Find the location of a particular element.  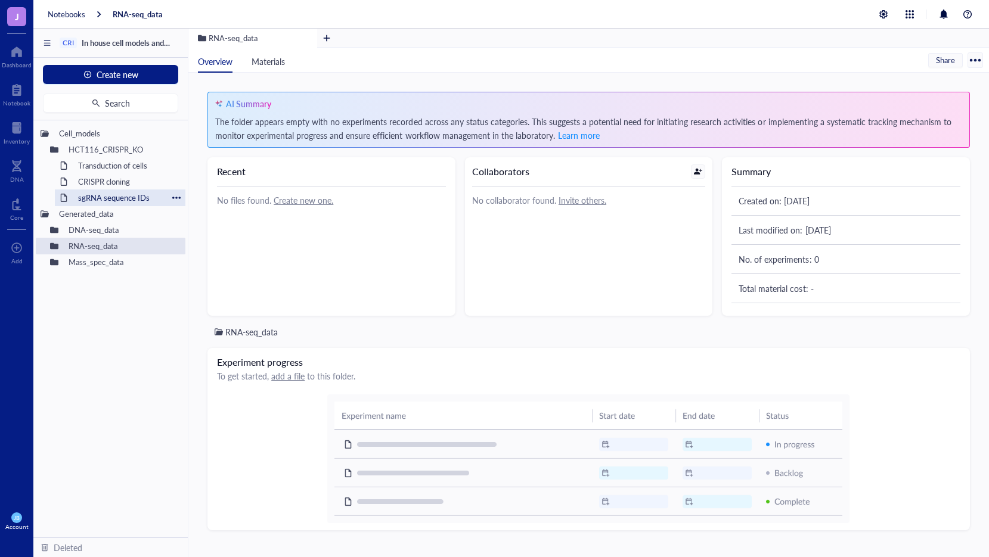

div: Account is located at coordinates (17, 527).